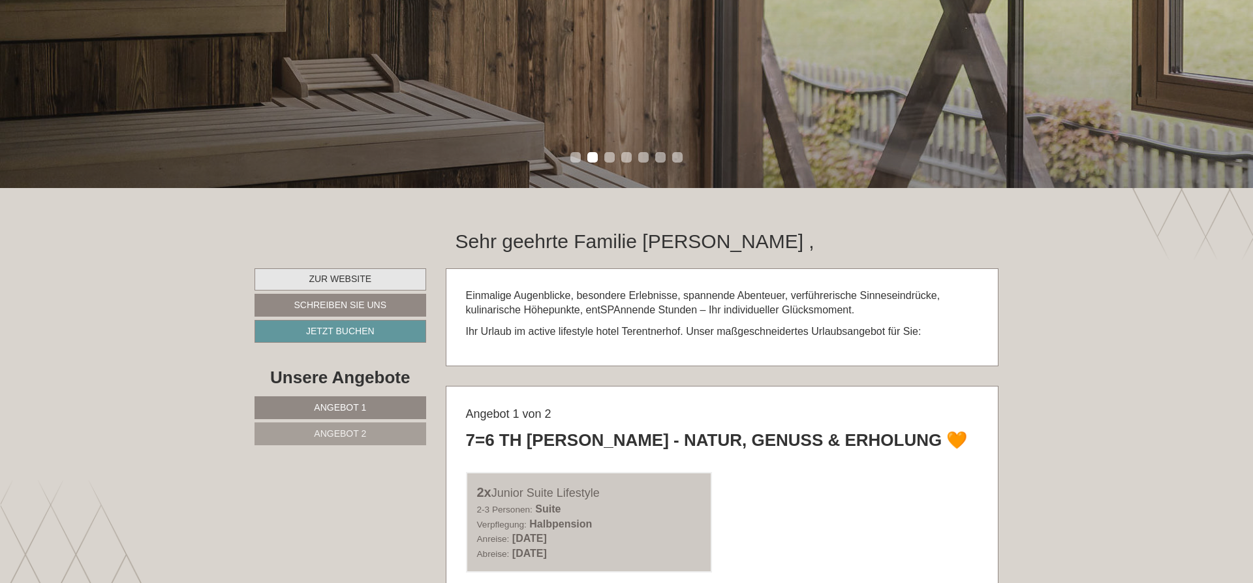  Describe the element at coordinates (560, 523) in the screenshot. I see `b: Halbpension` at that location.